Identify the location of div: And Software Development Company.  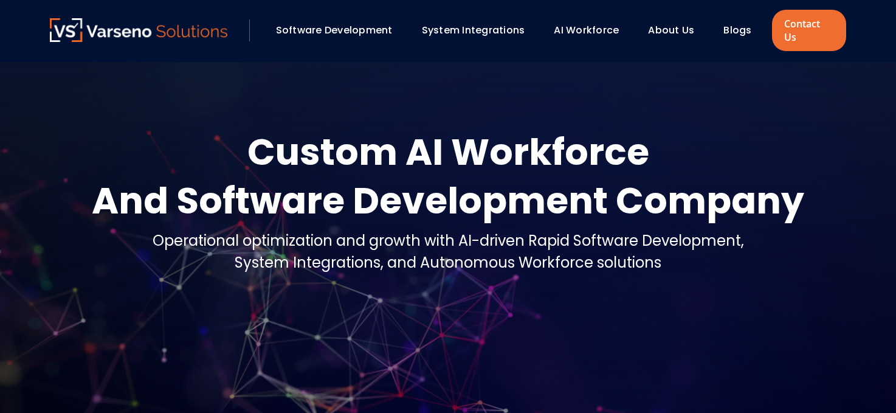
(448, 201).